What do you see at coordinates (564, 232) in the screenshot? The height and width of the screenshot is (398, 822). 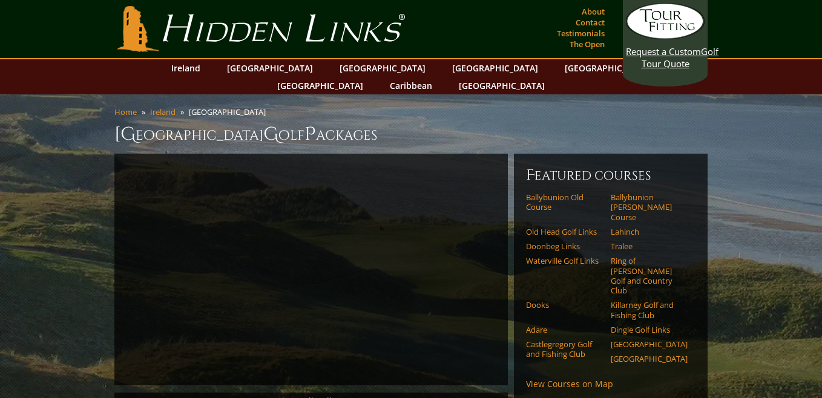 I see `a: Old Head Golf Links` at bounding box center [564, 232].